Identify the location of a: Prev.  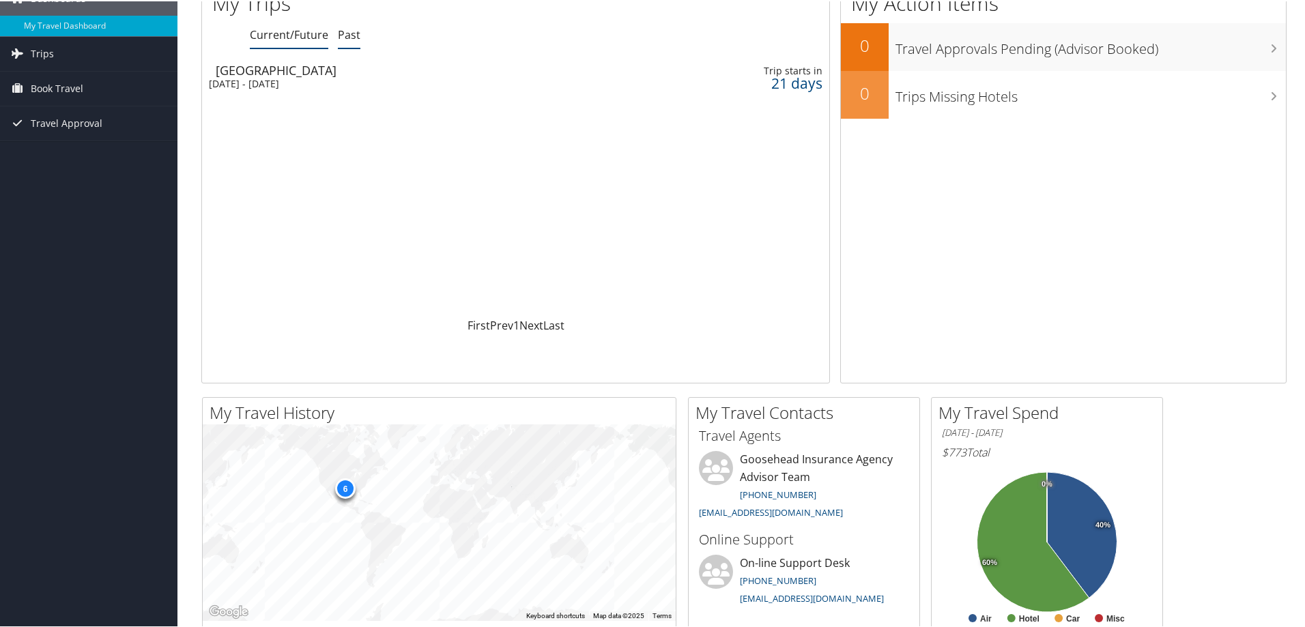
(502, 324).